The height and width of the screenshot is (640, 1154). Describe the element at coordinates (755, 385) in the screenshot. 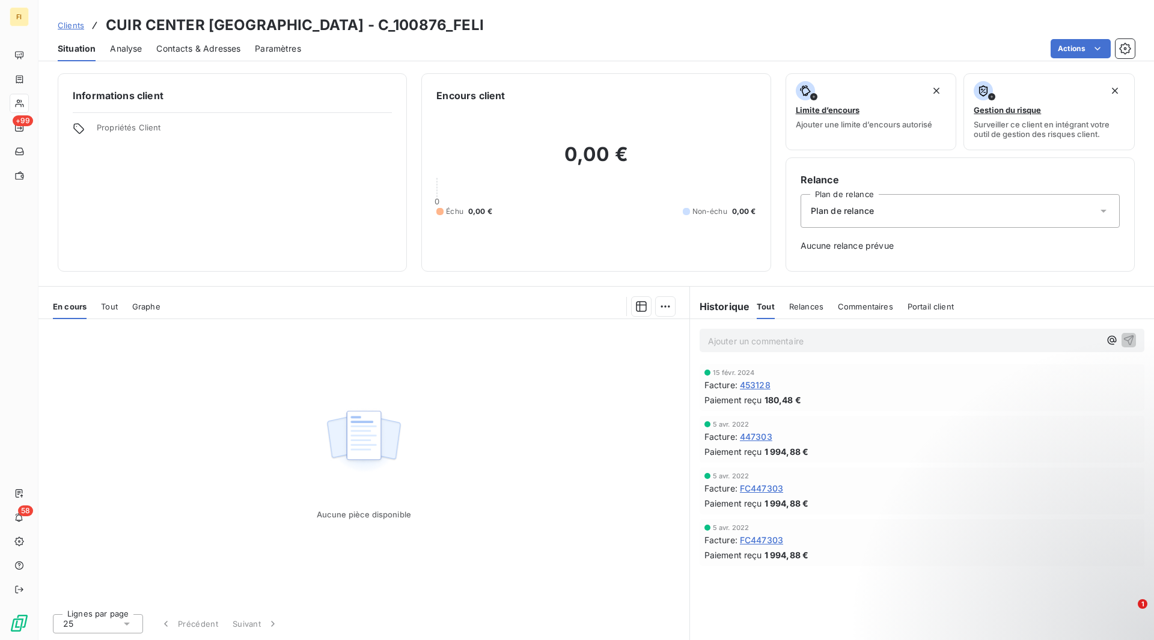

I see `span: 453128` at that location.